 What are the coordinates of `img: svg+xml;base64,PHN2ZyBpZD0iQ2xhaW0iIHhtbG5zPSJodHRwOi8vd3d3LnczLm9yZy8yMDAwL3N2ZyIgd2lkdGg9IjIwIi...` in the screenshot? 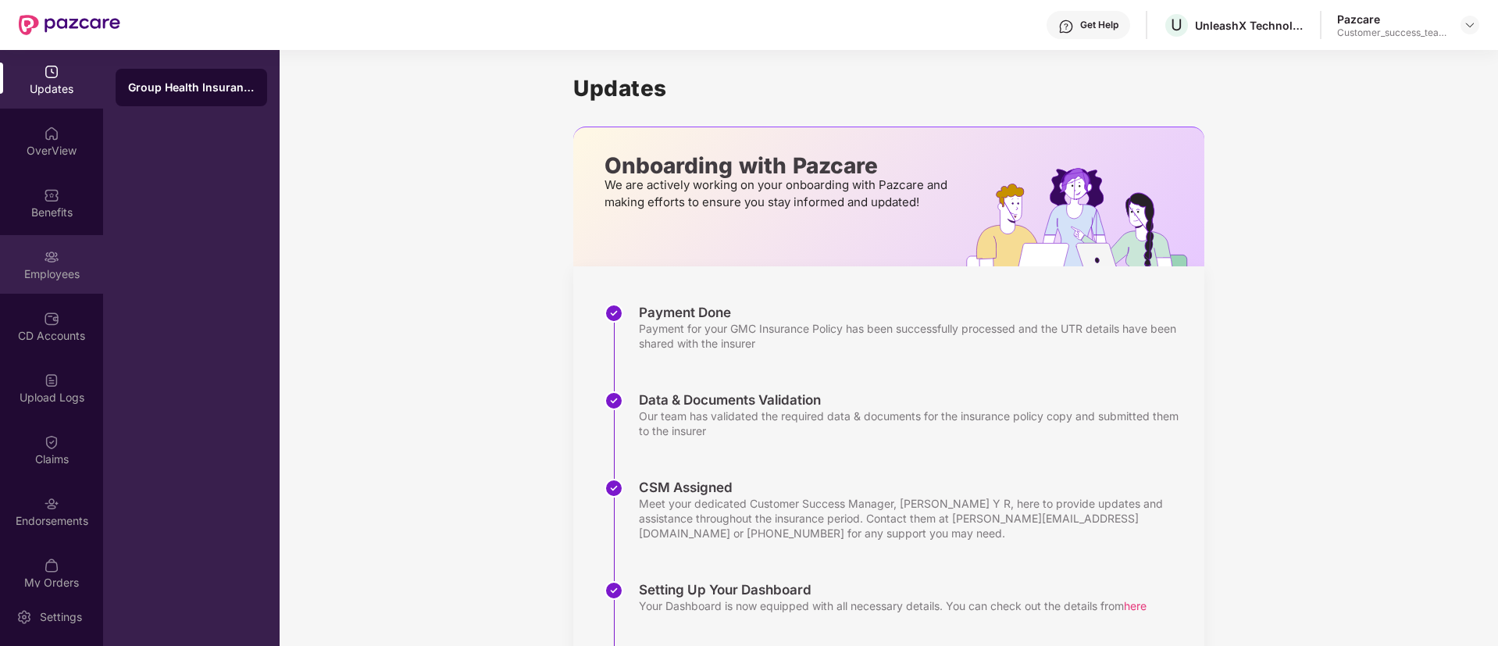 It's located at (52, 442).